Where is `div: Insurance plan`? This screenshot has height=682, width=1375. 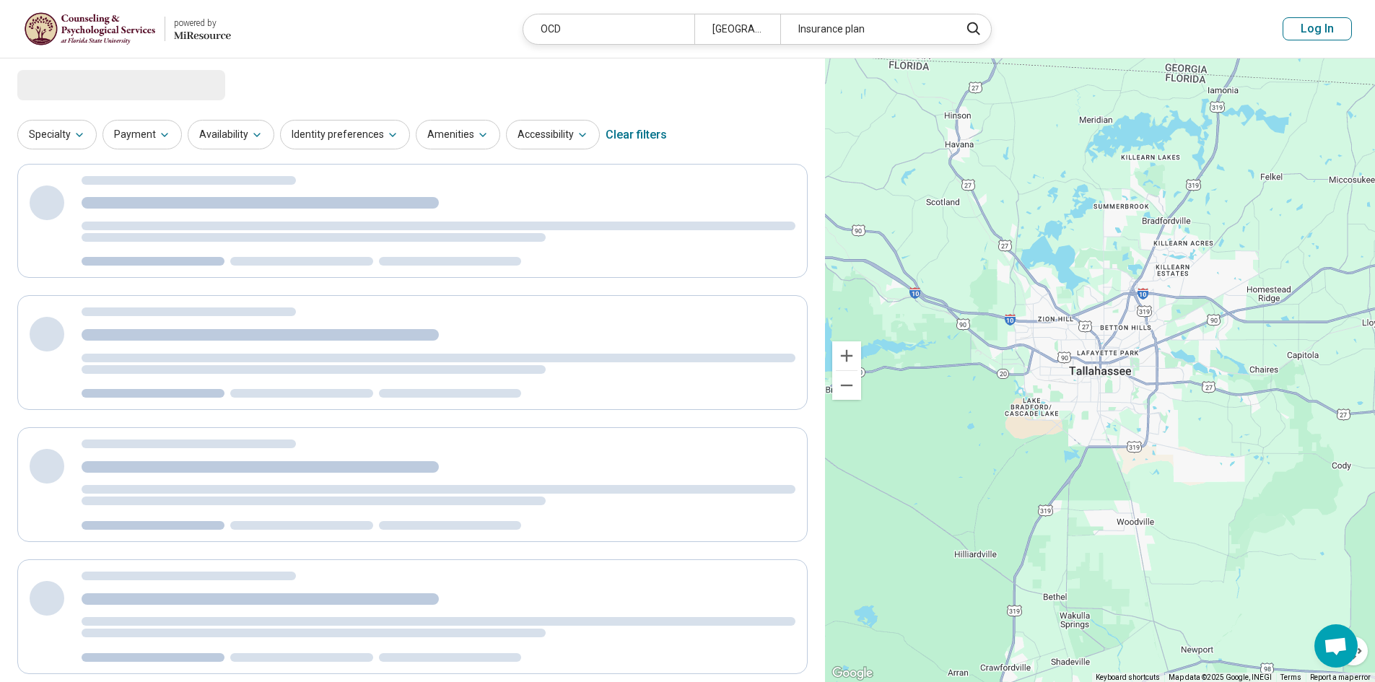 div: Insurance plan is located at coordinates (865, 29).